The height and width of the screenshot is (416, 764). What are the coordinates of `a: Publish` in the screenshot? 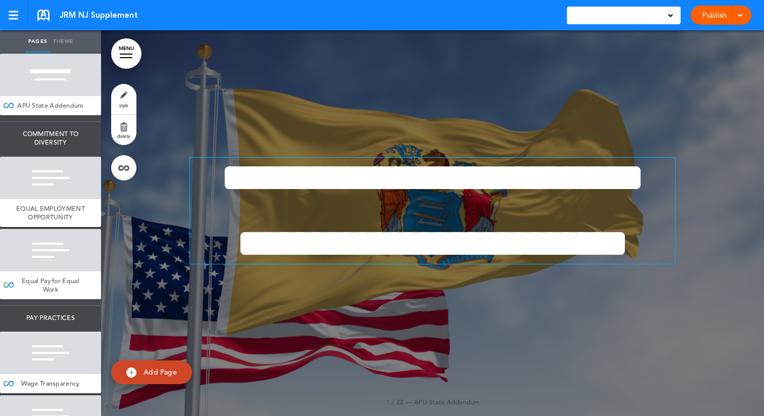 It's located at (714, 15).